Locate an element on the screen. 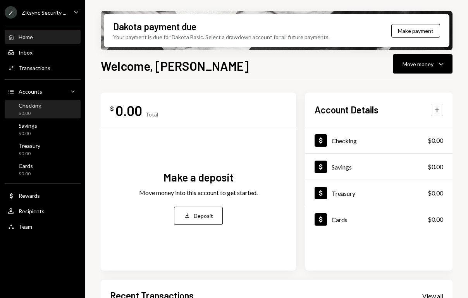  div: Transactions is located at coordinates (34, 68).